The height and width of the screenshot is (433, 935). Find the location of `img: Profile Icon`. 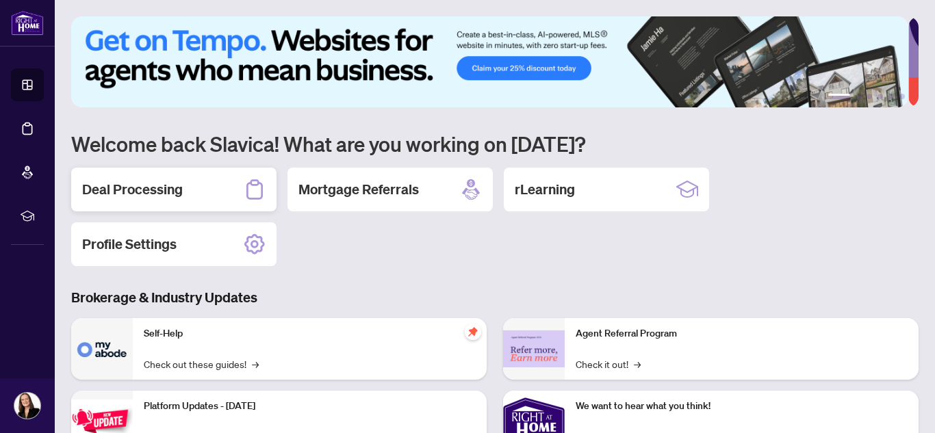

img: Profile Icon is located at coordinates (27, 406).